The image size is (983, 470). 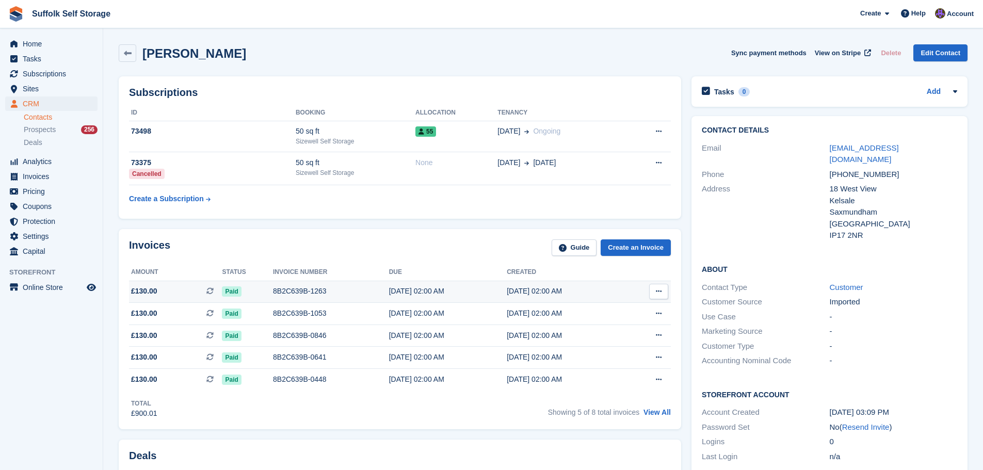 What do you see at coordinates (331, 336) in the screenshot?
I see `div: 8B2C639B-0846` at bounding box center [331, 336].